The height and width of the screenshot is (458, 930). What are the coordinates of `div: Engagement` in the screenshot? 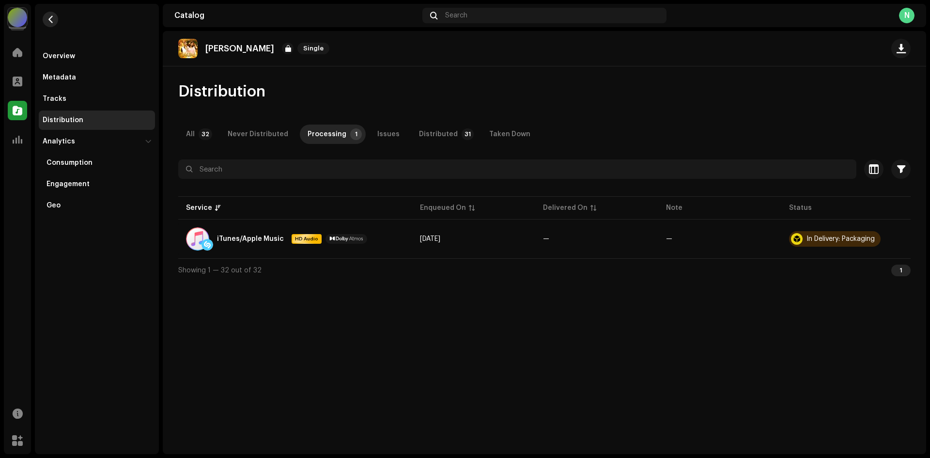 It's located at (68, 184).